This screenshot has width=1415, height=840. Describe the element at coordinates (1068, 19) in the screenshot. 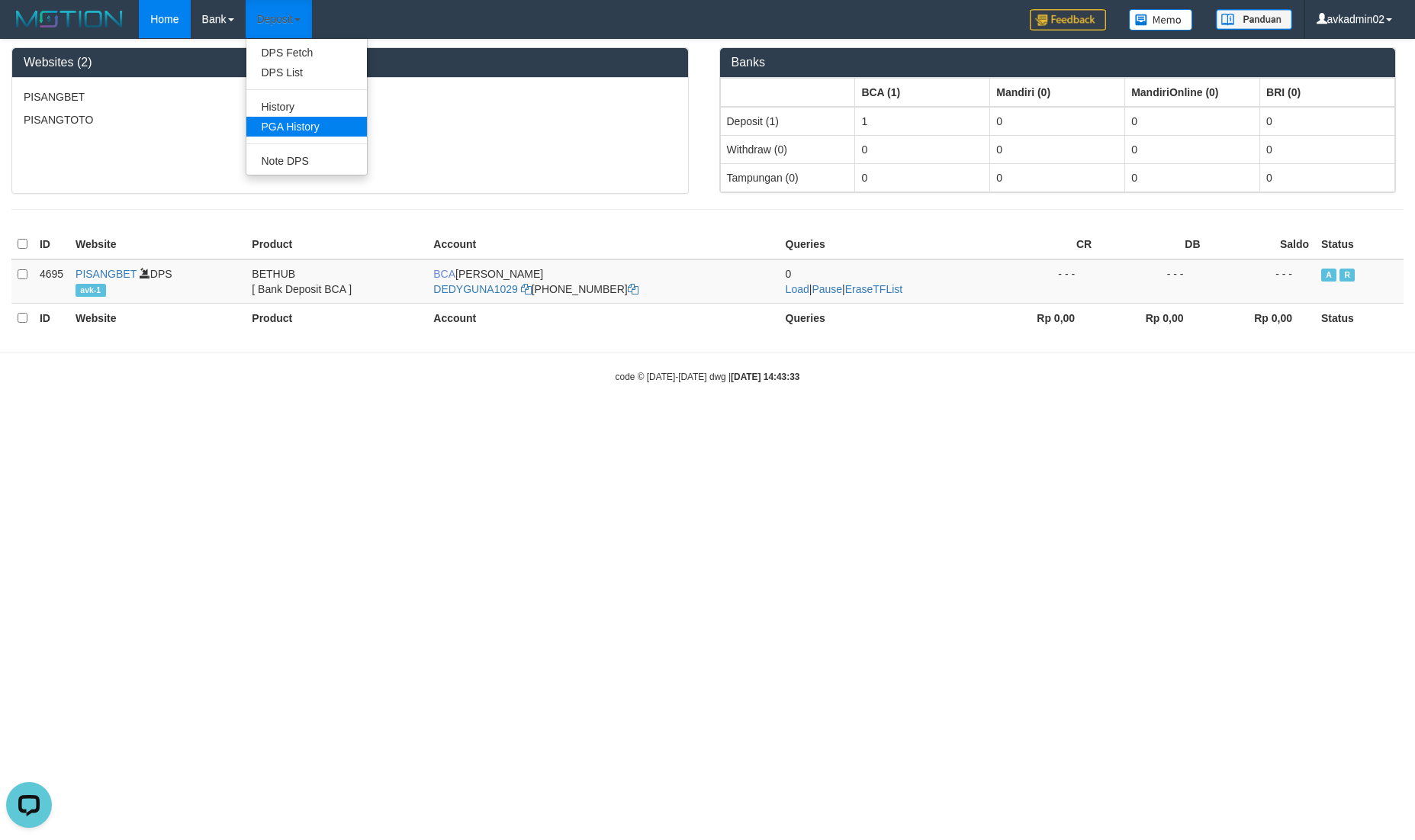

I see `img: Feedback.jpg` at that location.